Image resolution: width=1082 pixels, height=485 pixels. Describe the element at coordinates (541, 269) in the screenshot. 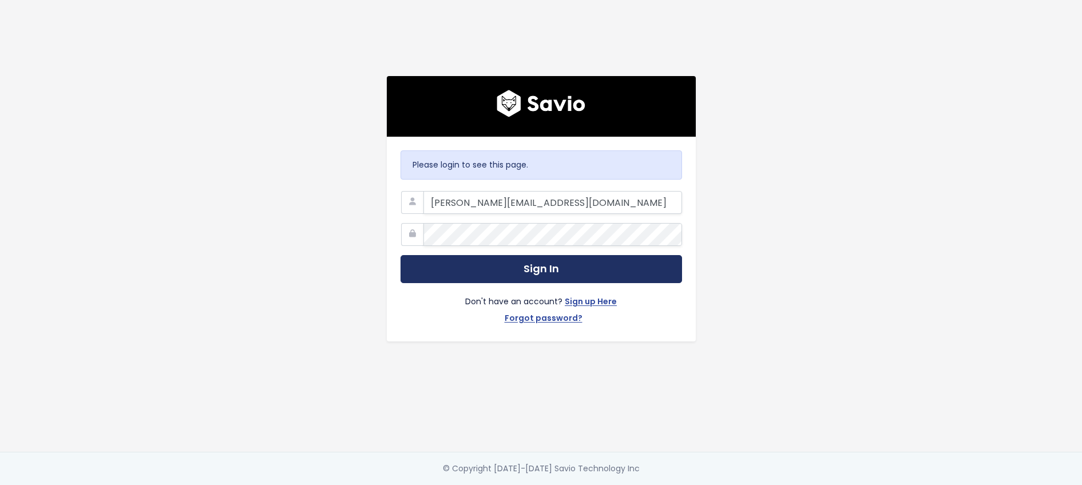

I see `button: Sign In` at that location.